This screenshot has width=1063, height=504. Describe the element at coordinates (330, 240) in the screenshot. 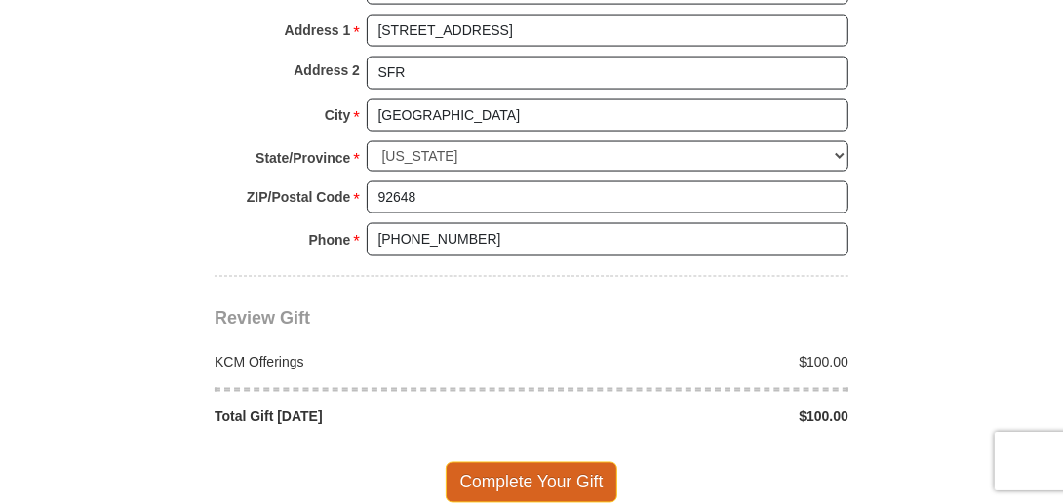

I see `strong: Phone` at that location.